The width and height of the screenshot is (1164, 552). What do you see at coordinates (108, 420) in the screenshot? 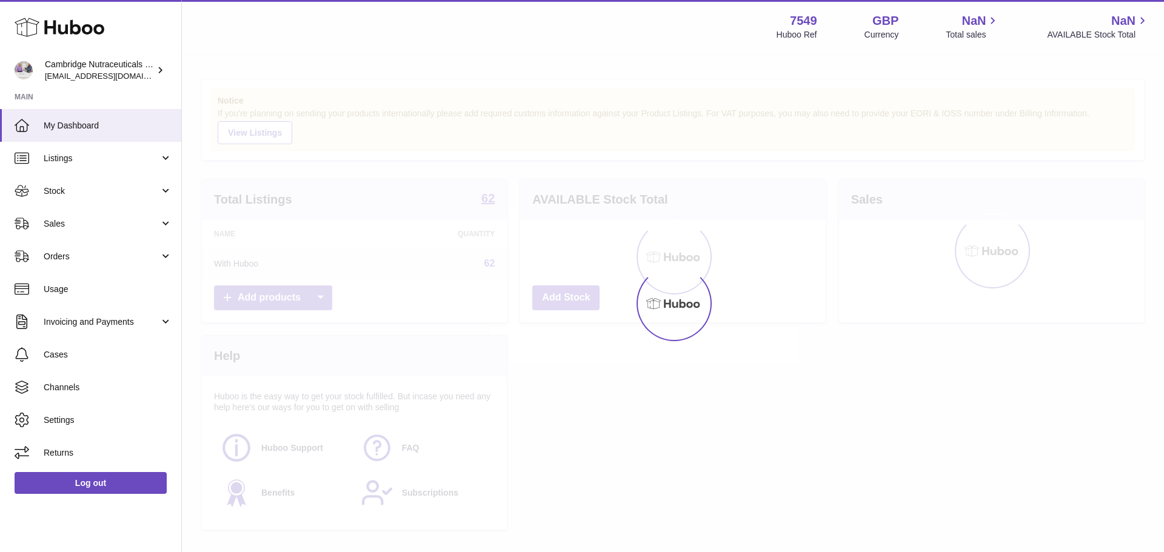
I see `span: Settings` at bounding box center [108, 420].